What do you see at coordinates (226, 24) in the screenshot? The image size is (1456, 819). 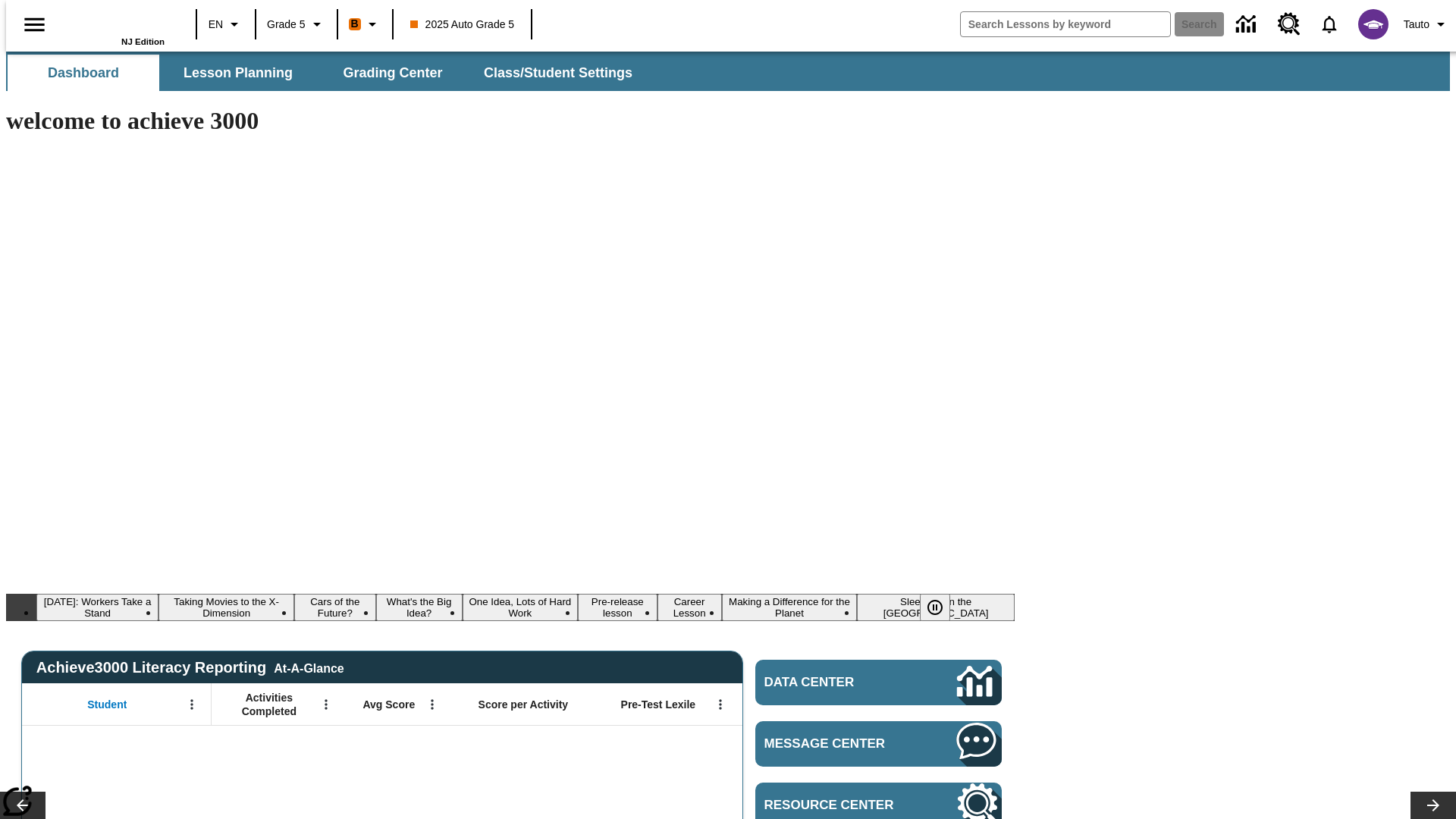 I see `button: Language: EN, Select a language` at bounding box center [226, 24].